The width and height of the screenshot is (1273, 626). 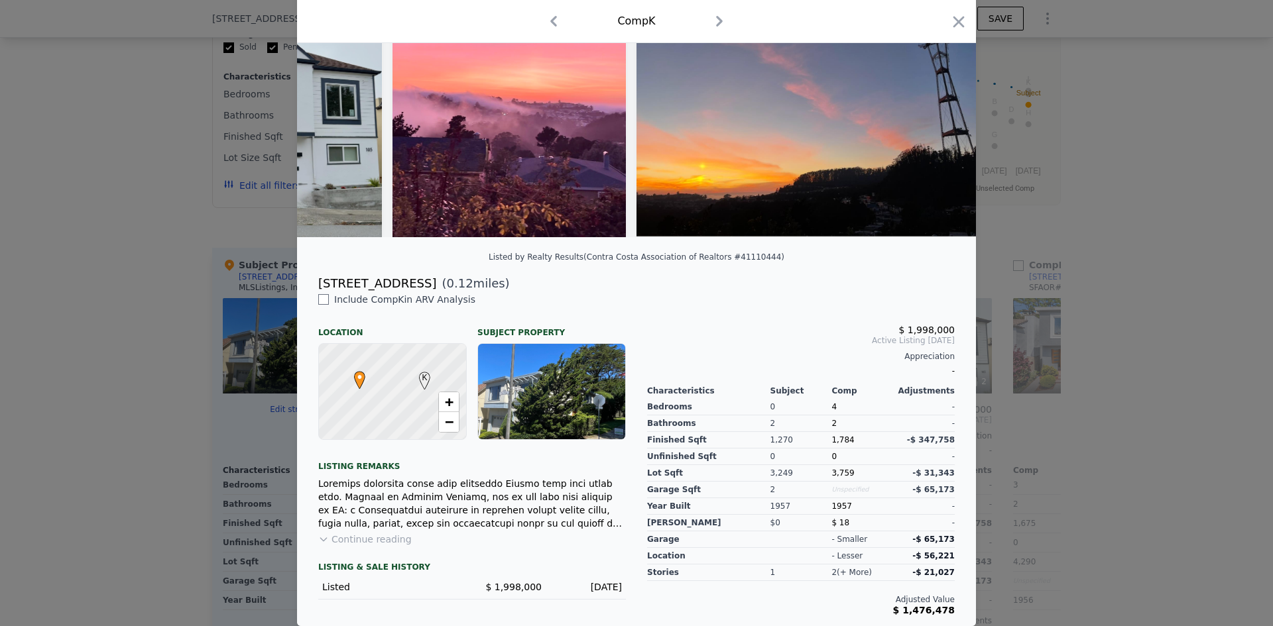 I want to click on div: Adjusted Value, so click(x=801, y=600).